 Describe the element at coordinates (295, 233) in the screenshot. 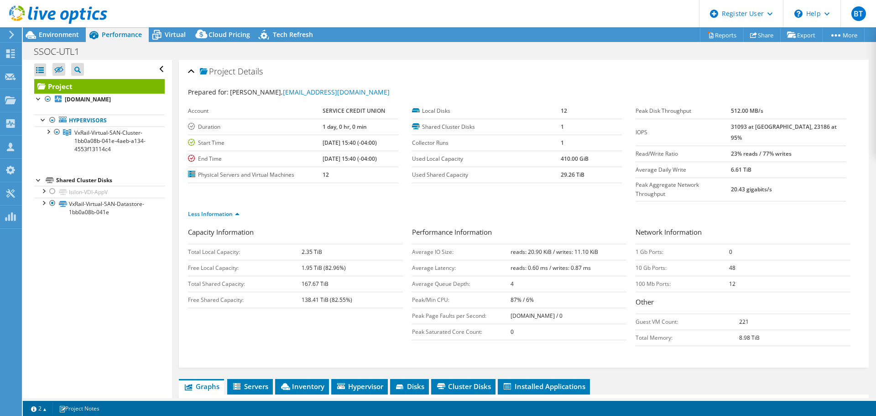

I see `h3: Capacity Information` at that location.